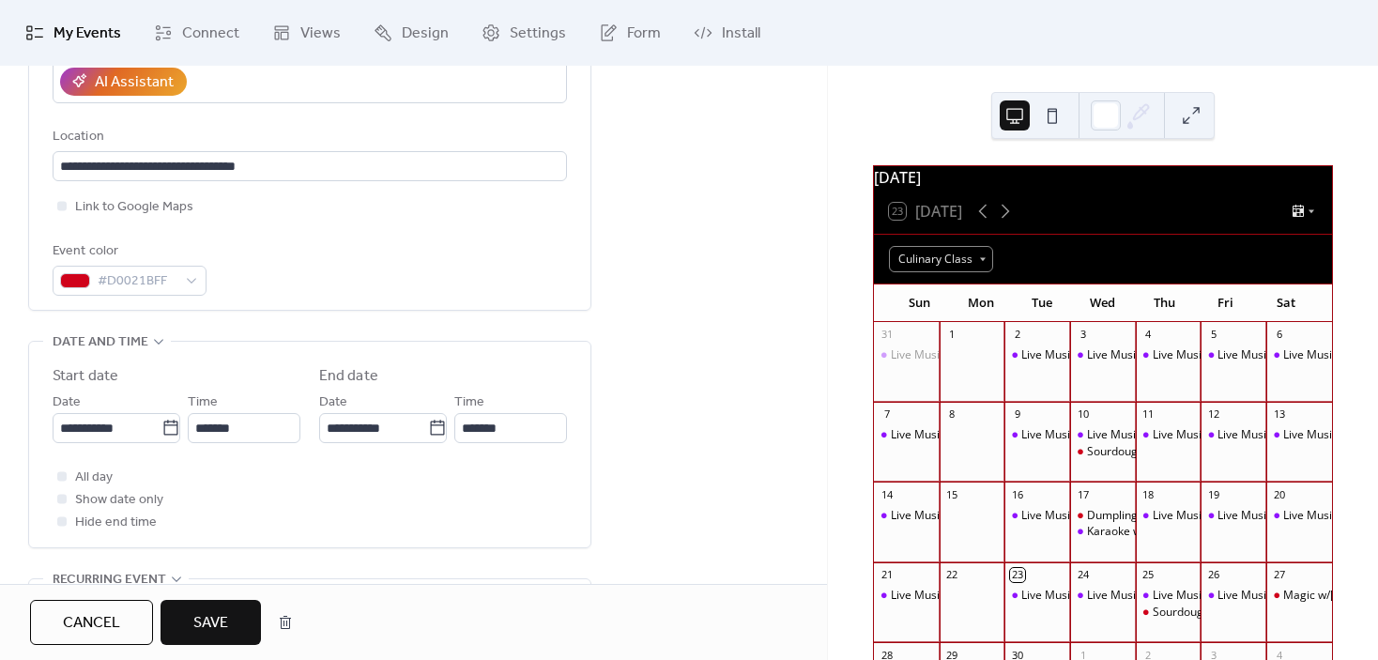 The image size is (1378, 660). What do you see at coordinates (1082, 414) in the screenshot?
I see `div: 10` at bounding box center [1082, 414].